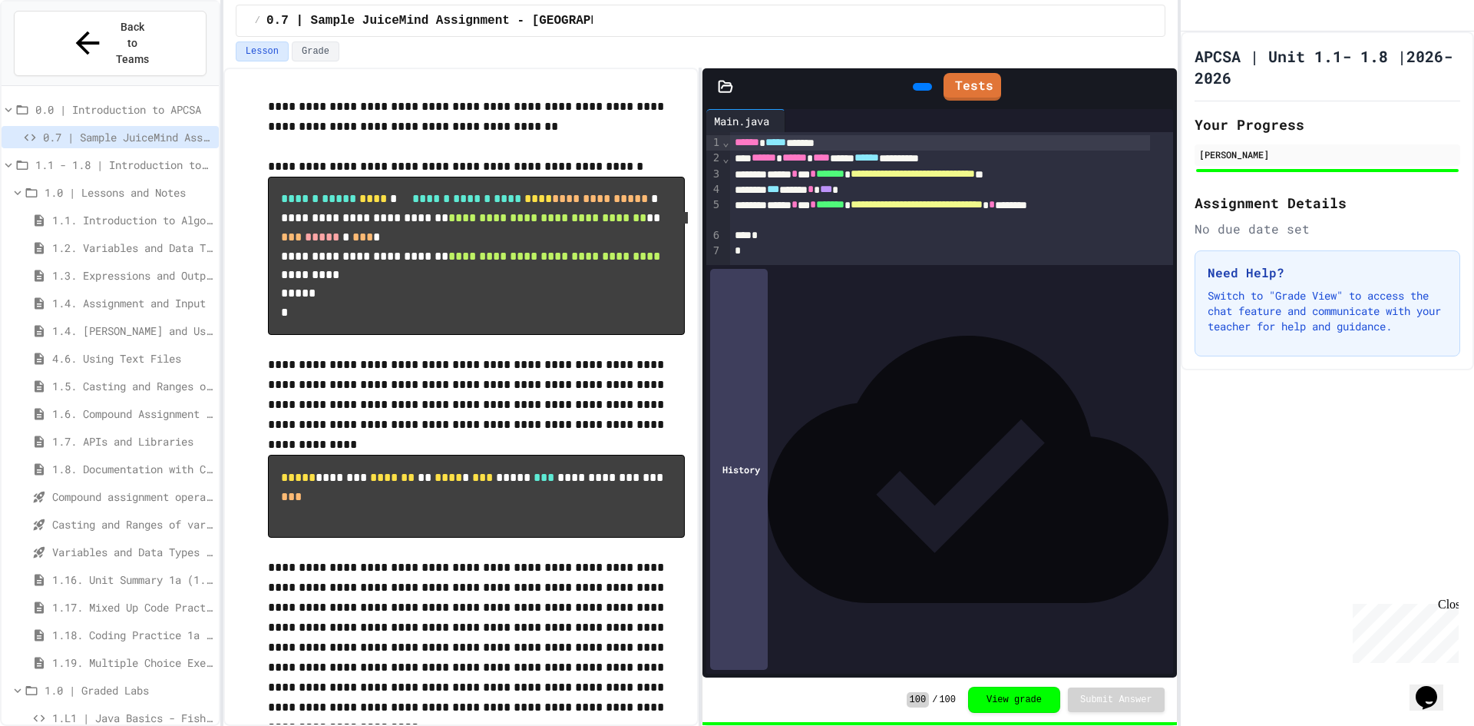  What do you see at coordinates (1328, 229) in the screenshot?
I see `div: No due date set` at bounding box center [1328, 229].